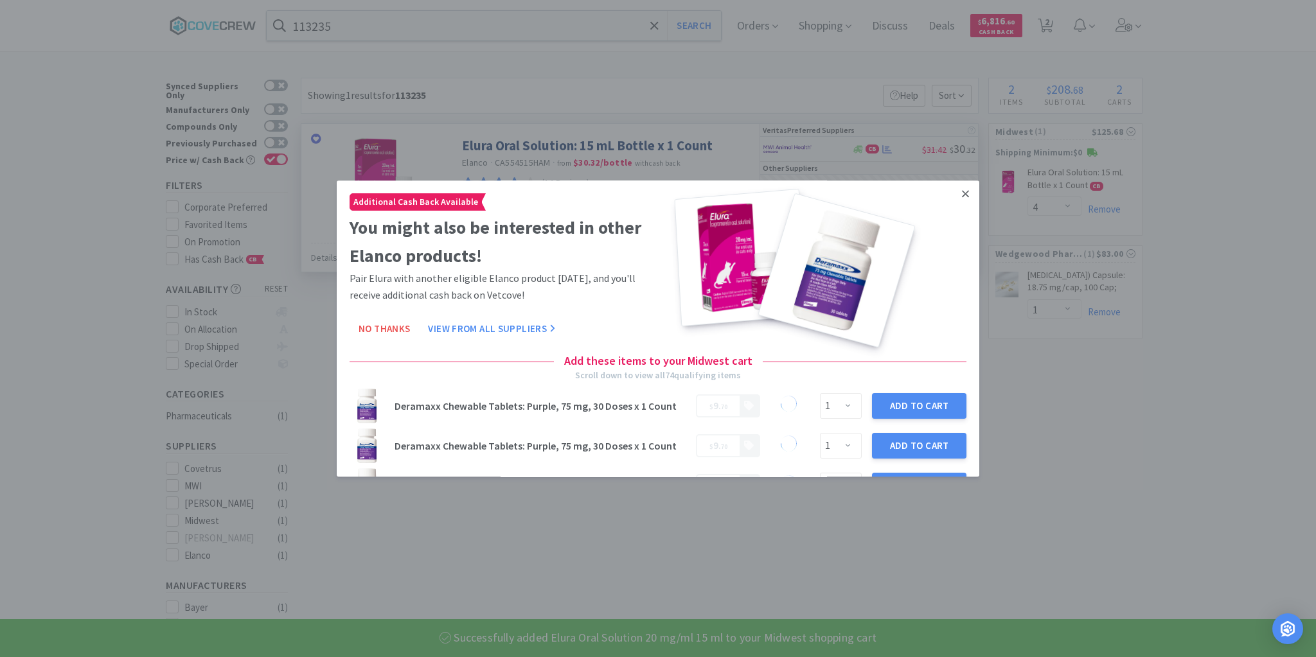 Image resolution: width=1316 pixels, height=657 pixels. Describe the element at coordinates (367, 486) in the screenshot. I see `img: 42eac7e6b68649eea33e2076fa326056_196558.jpeg` at that location.